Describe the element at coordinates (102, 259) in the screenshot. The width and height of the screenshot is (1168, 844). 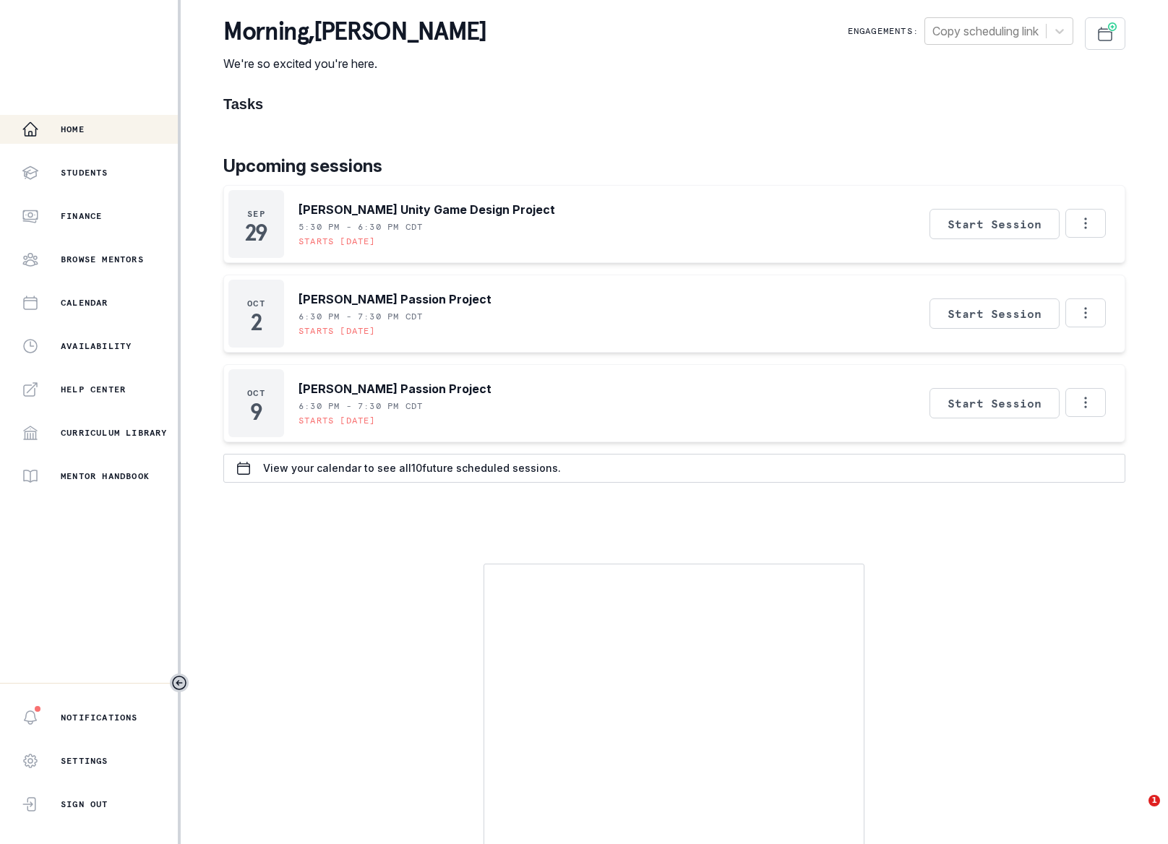
I see `p: Browse Mentors` at that location.